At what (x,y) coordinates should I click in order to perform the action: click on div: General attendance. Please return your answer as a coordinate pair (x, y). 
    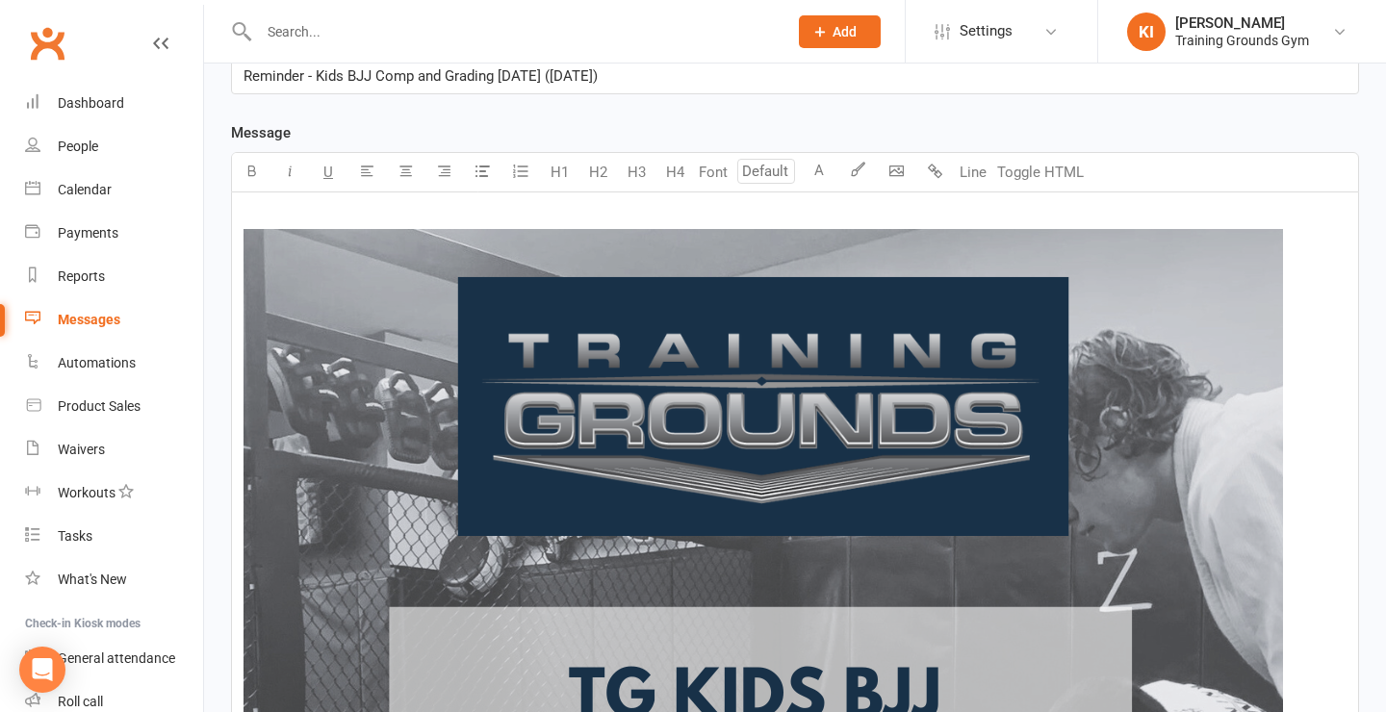
    Looking at the image, I should click on (116, 659).